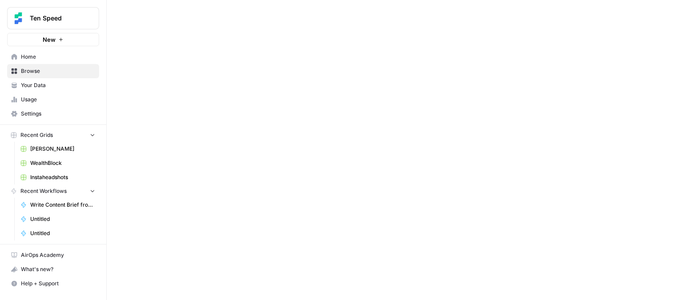 The image size is (673, 300). What do you see at coordinates (58, 71) in the screenshot?
I see `span: Browse` at bounding box center [58, 71].